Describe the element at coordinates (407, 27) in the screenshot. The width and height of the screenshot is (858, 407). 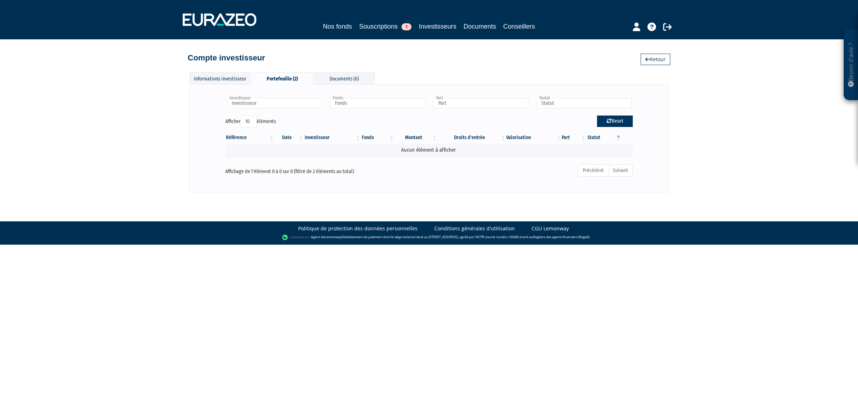
I see `span: 1` at that location.